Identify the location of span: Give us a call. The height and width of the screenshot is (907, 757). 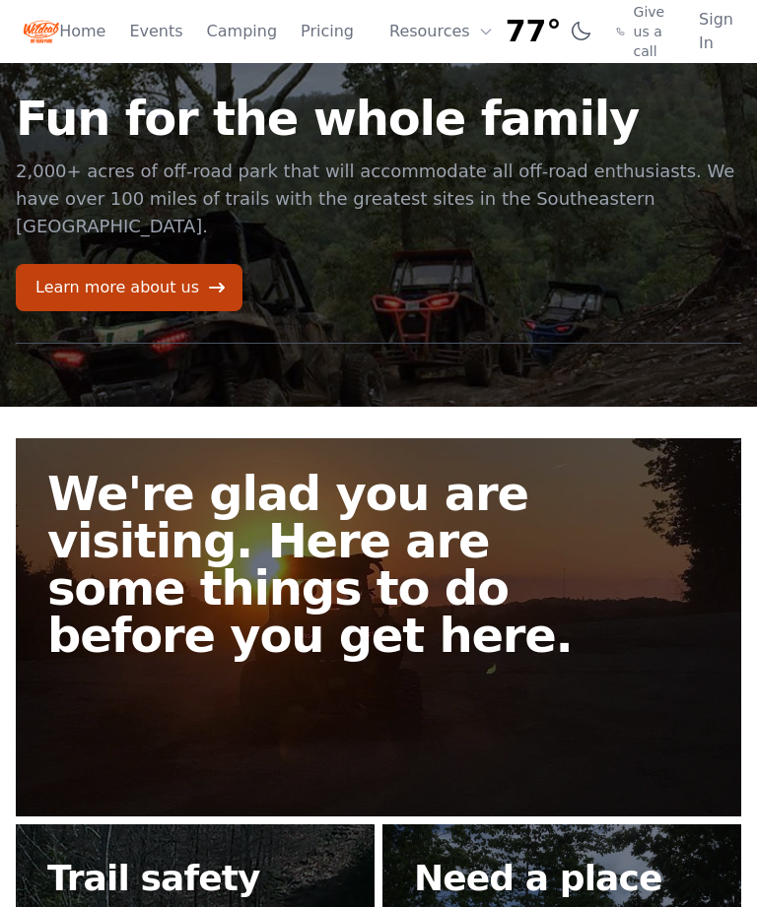
(654, 32).